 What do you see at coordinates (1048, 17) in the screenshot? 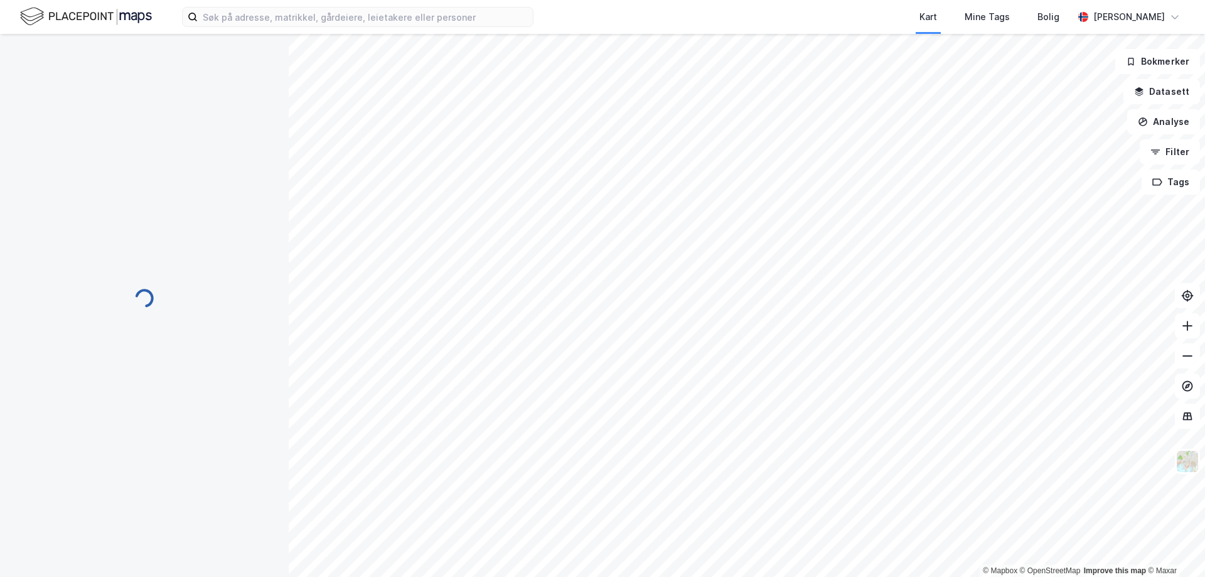
I see `div: Bolig` at bounding box center [1048, 17].